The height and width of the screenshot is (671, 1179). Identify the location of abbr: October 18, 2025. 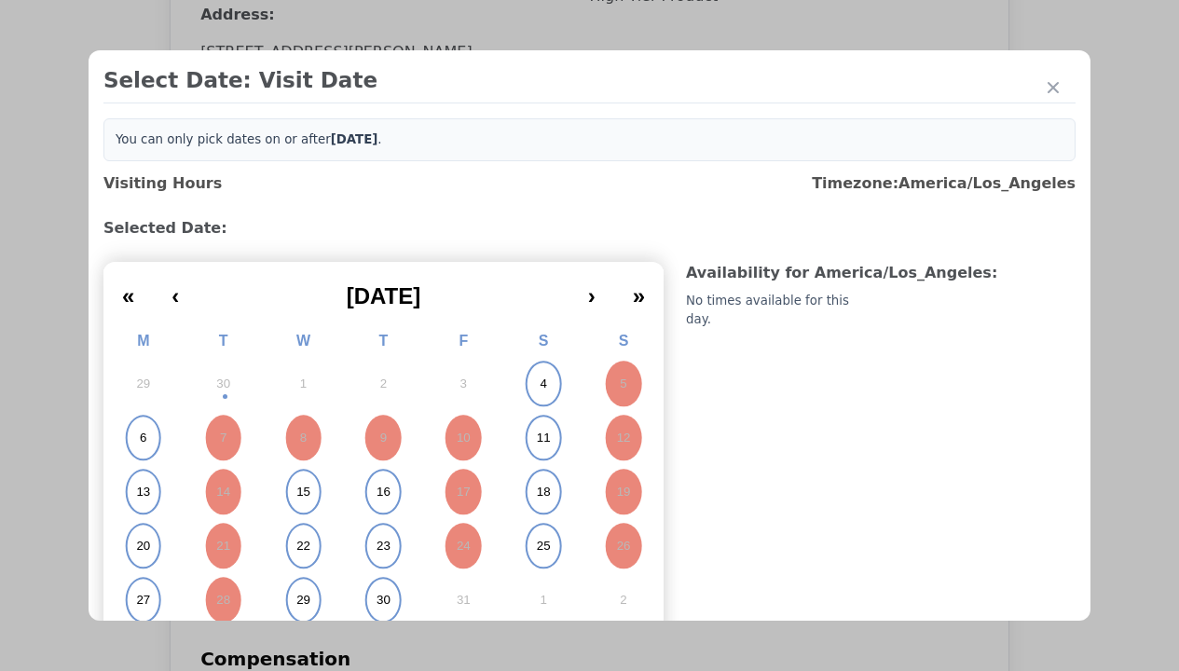
(543, 492).